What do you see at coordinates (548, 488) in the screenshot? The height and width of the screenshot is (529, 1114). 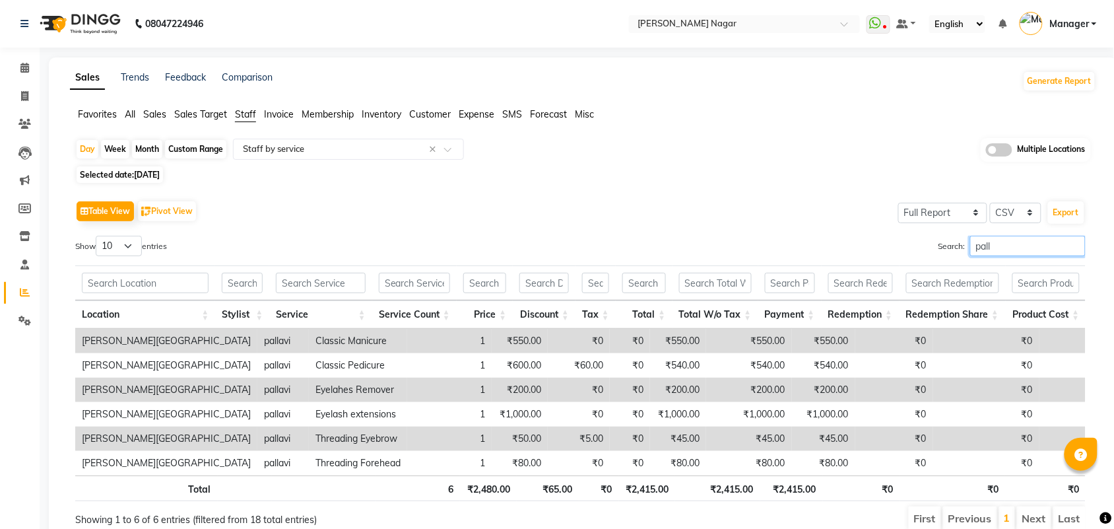 I see `th: ₹65.00` at bounding box center [548, 488].